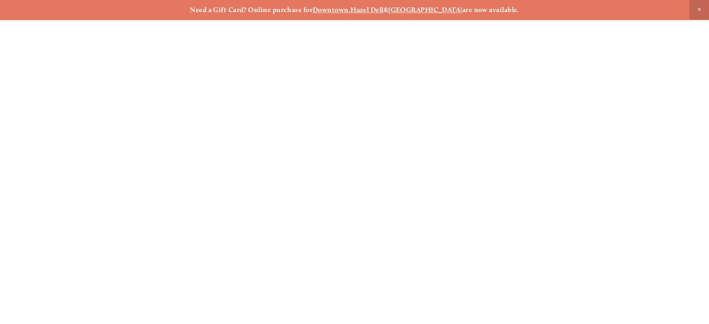  Describe the element at coordinates (331, 10) in the screenshot. I see `a: Downtown` at that location.